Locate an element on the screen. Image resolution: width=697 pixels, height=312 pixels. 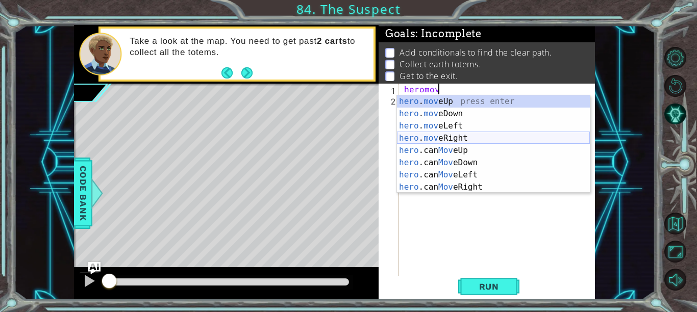
strong: 2 carts is located at coordinates (332, 41).